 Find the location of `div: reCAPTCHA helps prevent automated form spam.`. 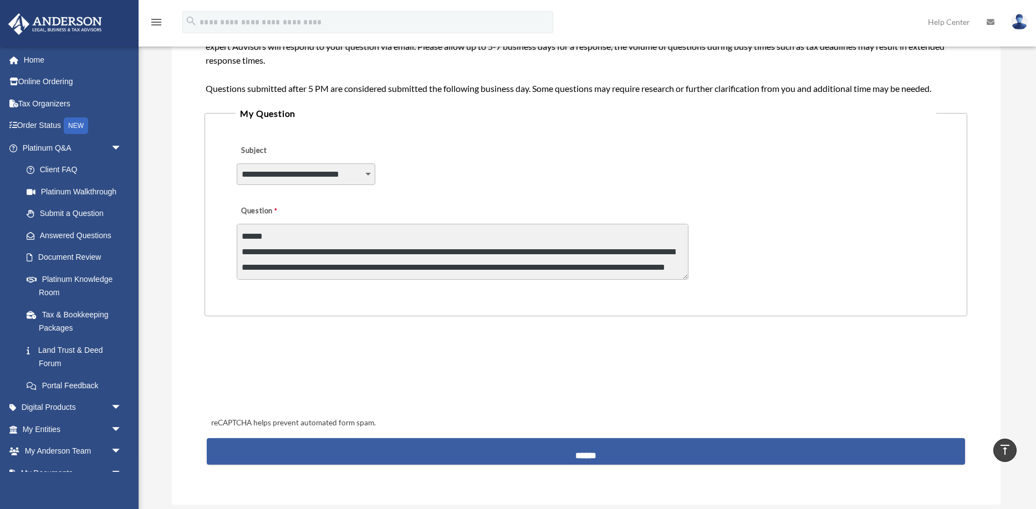

div: reCAPTCHA helps prevent automated form spam. is located at coordinates (585, 423).